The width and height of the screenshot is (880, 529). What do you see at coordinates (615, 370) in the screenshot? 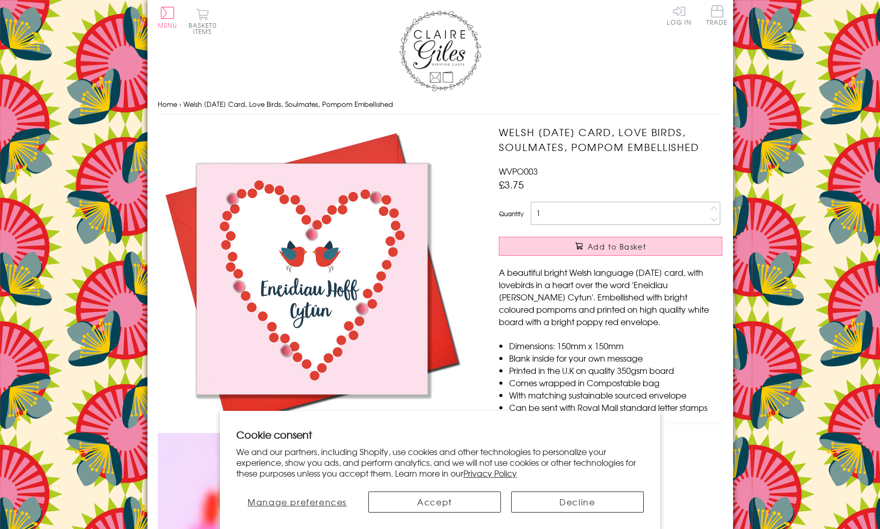
I see `li: Printed in the U.K on quality 350gsm board` at bounding box center [615, 370].